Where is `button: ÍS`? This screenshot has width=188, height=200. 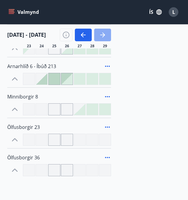
button: ÍS is located at coordinates (155, 12).